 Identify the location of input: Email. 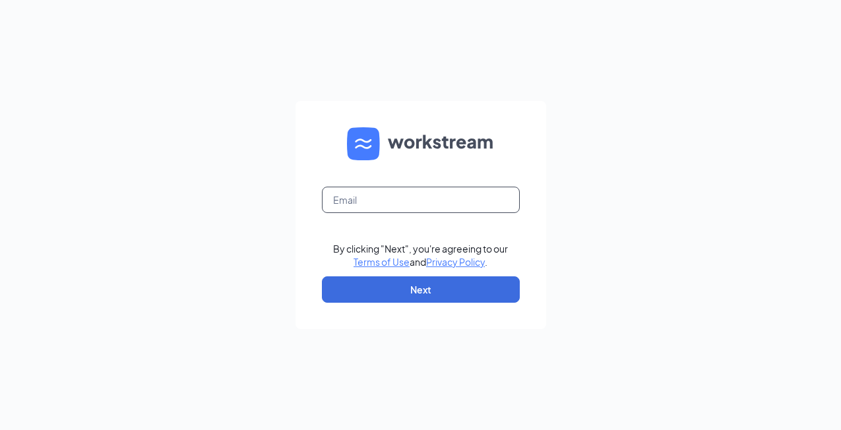
(421, 200).